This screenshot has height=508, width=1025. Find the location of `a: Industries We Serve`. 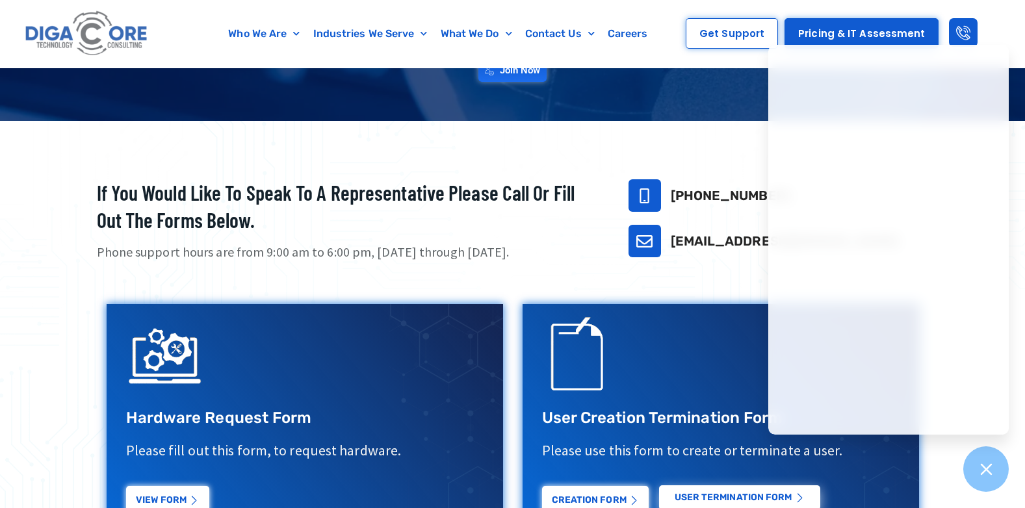

a: Industries We Serve is located at coordinates (370, 34).